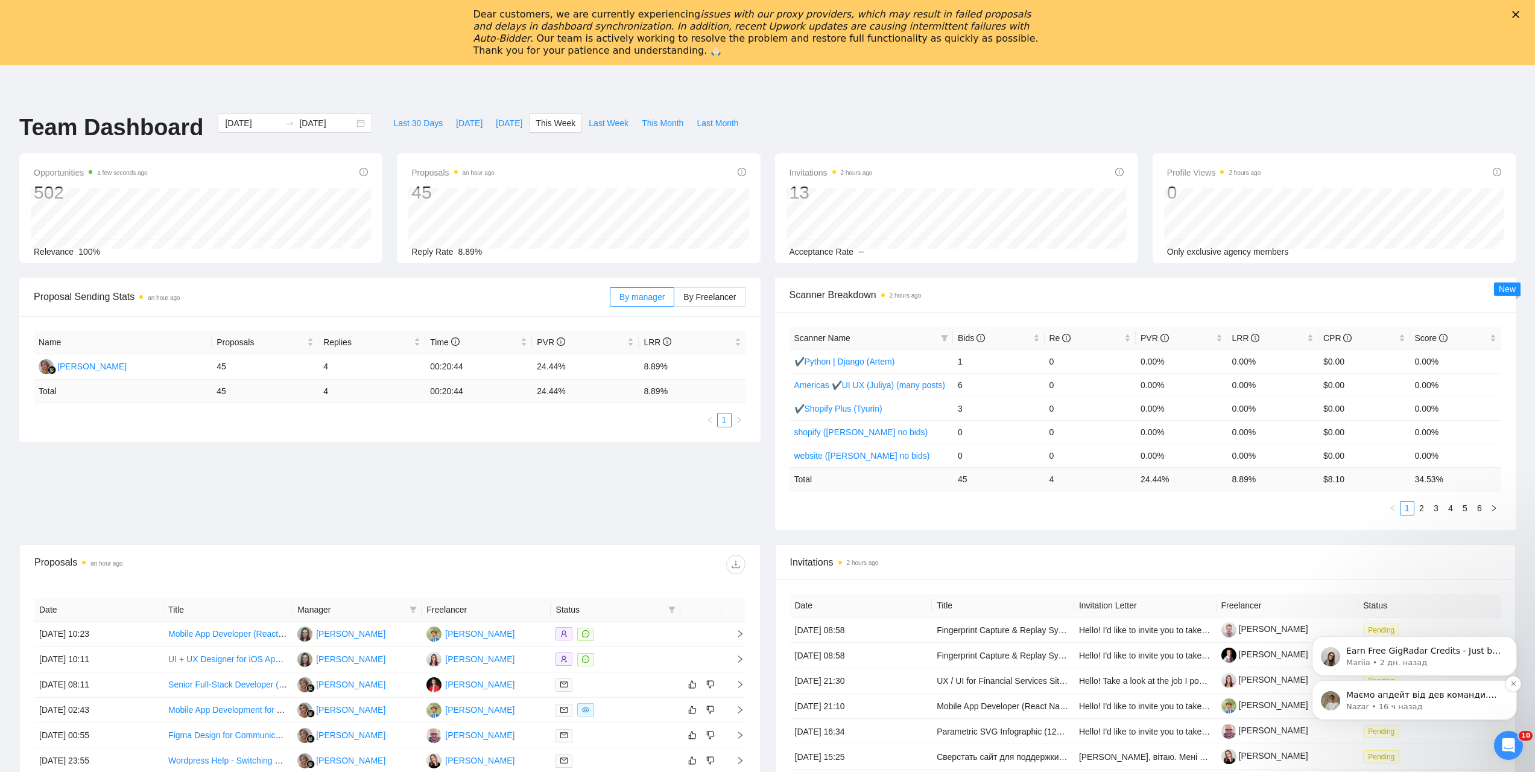  I want to click on span: PVR, so click(551, 342).